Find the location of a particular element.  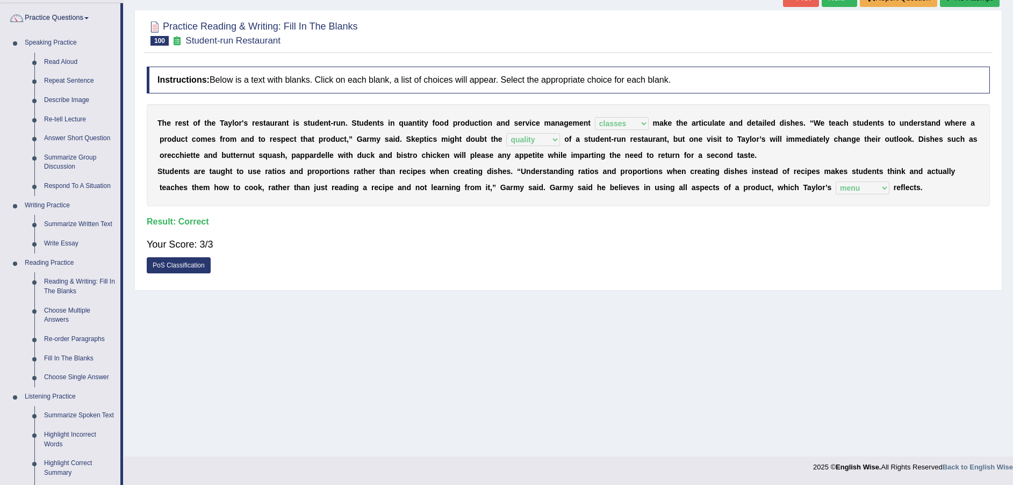

a: Summarize Group Discussion is located at coordinates (80, 162).